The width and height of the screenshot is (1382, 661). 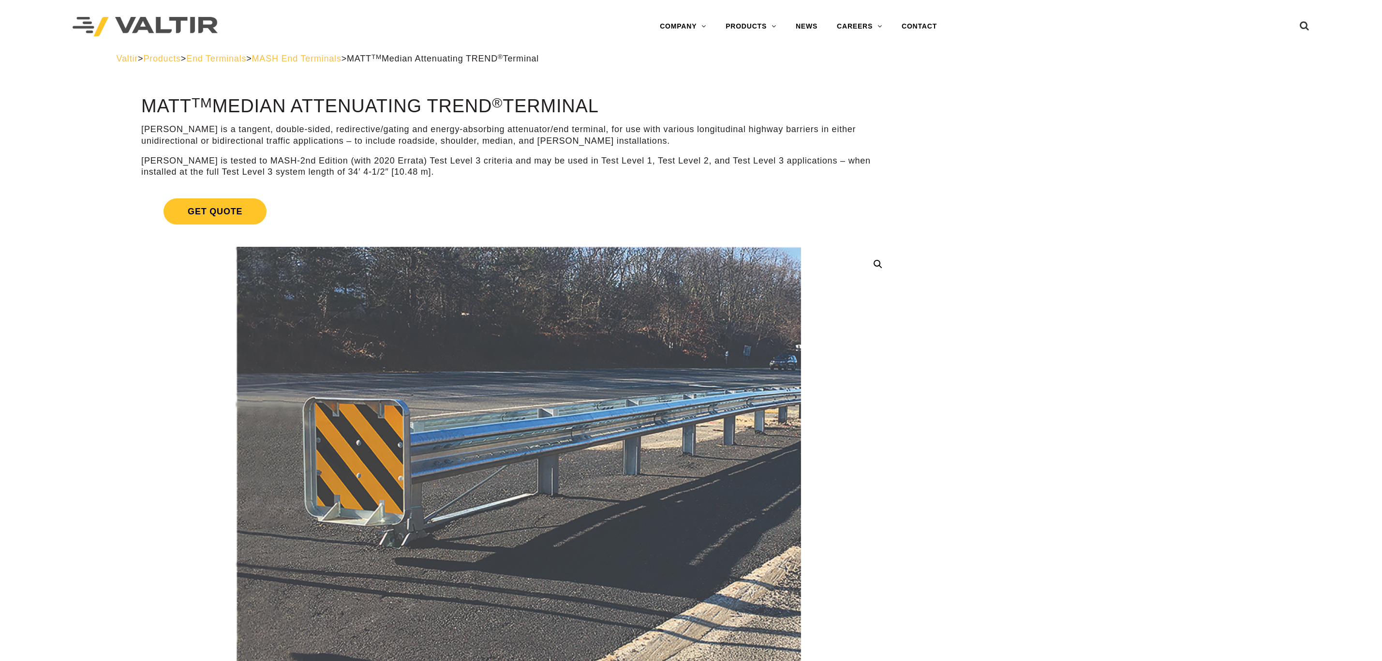 I want to click on a: PRODUCTS, so click(x=751, y=27).